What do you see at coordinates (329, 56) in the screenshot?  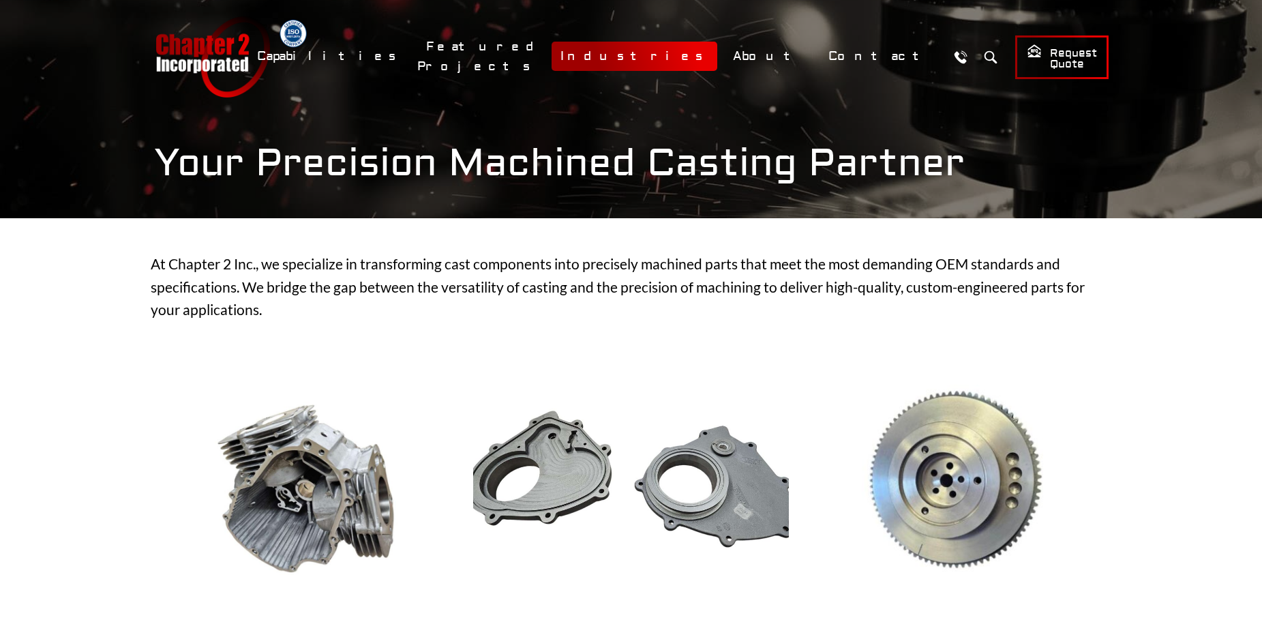 I see `a: Capabilities` at bounding box center [329, 56].